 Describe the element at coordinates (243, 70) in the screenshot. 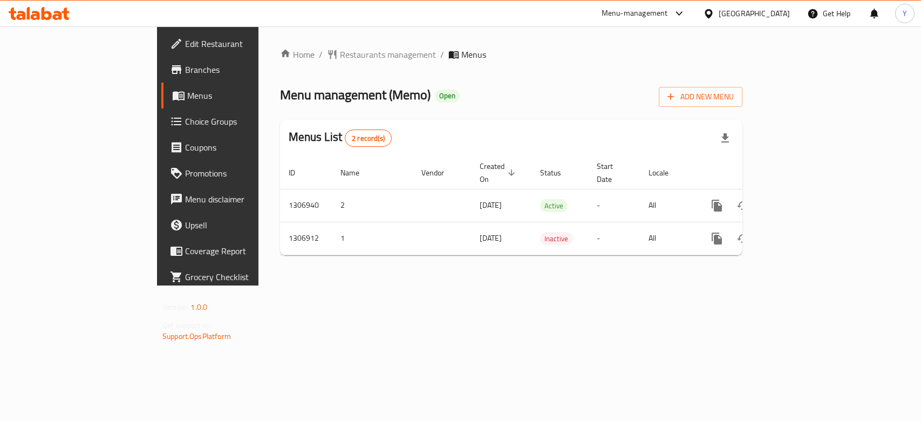

I see `span: Branches` at that location.